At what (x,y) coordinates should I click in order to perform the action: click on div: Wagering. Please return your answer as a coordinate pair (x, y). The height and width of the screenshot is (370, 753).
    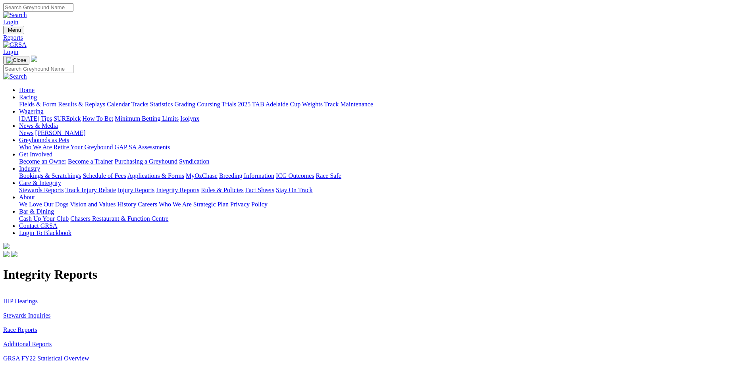
    Looking at the image, I should click on (384, 119).